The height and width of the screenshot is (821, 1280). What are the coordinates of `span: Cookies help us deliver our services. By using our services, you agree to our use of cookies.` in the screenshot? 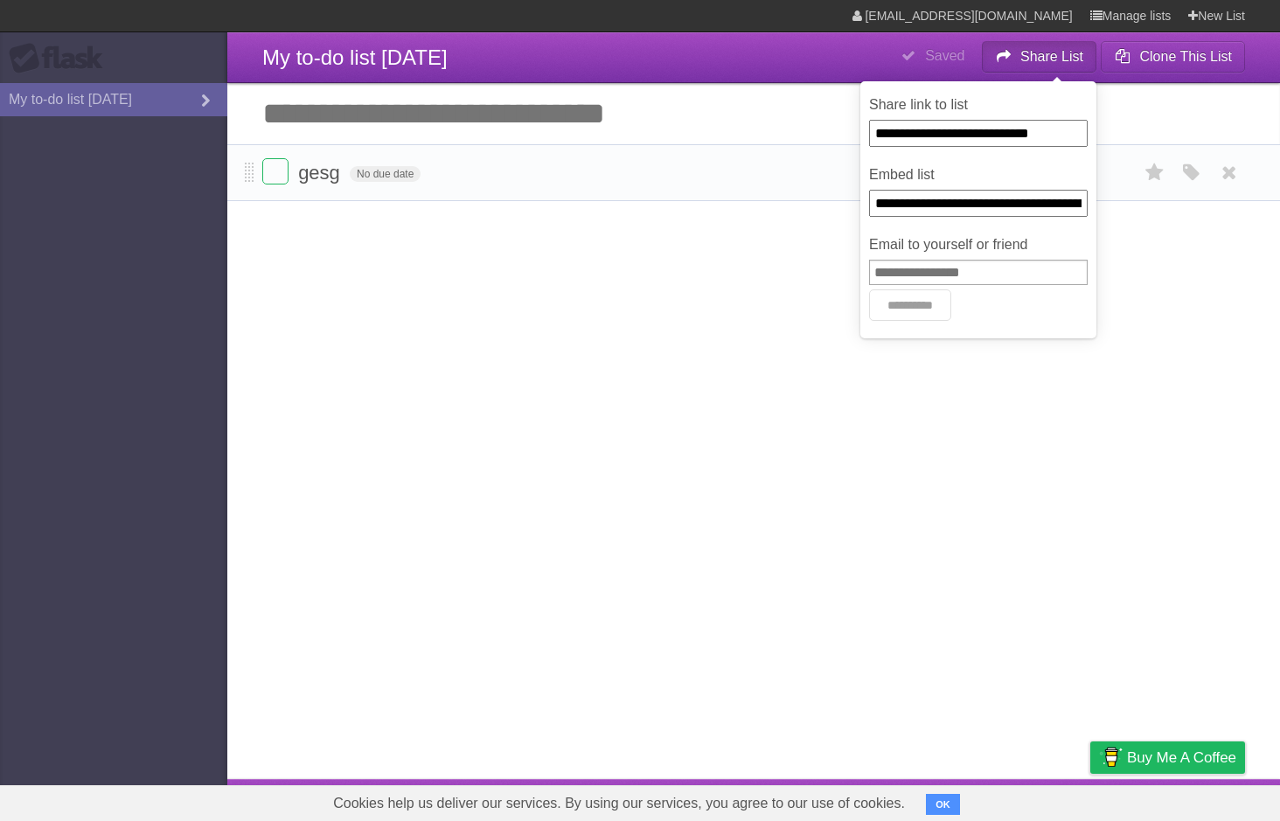 It's located at (619, 803).